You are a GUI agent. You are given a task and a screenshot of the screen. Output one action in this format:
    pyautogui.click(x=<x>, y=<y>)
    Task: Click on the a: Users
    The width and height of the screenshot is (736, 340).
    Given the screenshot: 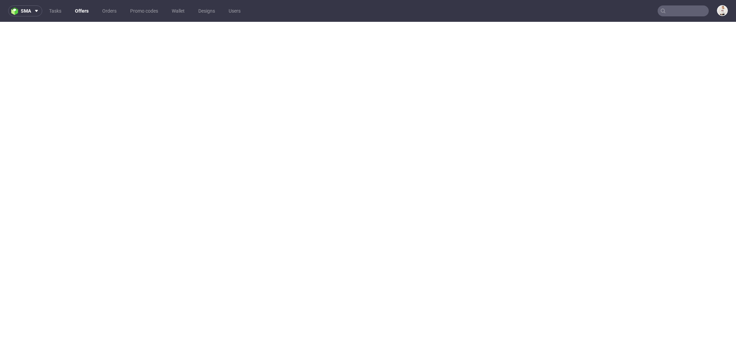 What is the action you would take?
    pyautogui.click(x=235, y=11)
    